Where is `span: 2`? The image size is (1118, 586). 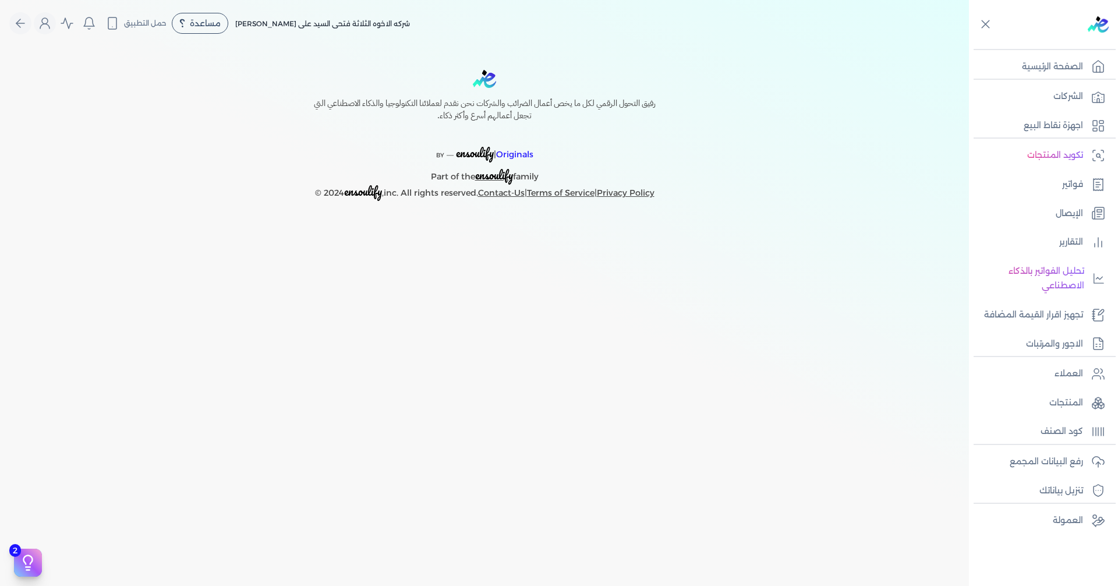
span: 2 is located at coordinates (15, 550).